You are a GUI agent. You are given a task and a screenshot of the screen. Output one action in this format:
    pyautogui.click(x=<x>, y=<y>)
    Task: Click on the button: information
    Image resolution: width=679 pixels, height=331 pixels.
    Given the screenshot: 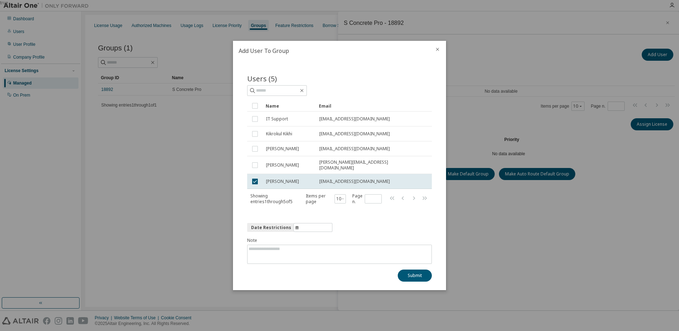 What is the action you would take?
    pyautogui.click(x=290, y=227)
    